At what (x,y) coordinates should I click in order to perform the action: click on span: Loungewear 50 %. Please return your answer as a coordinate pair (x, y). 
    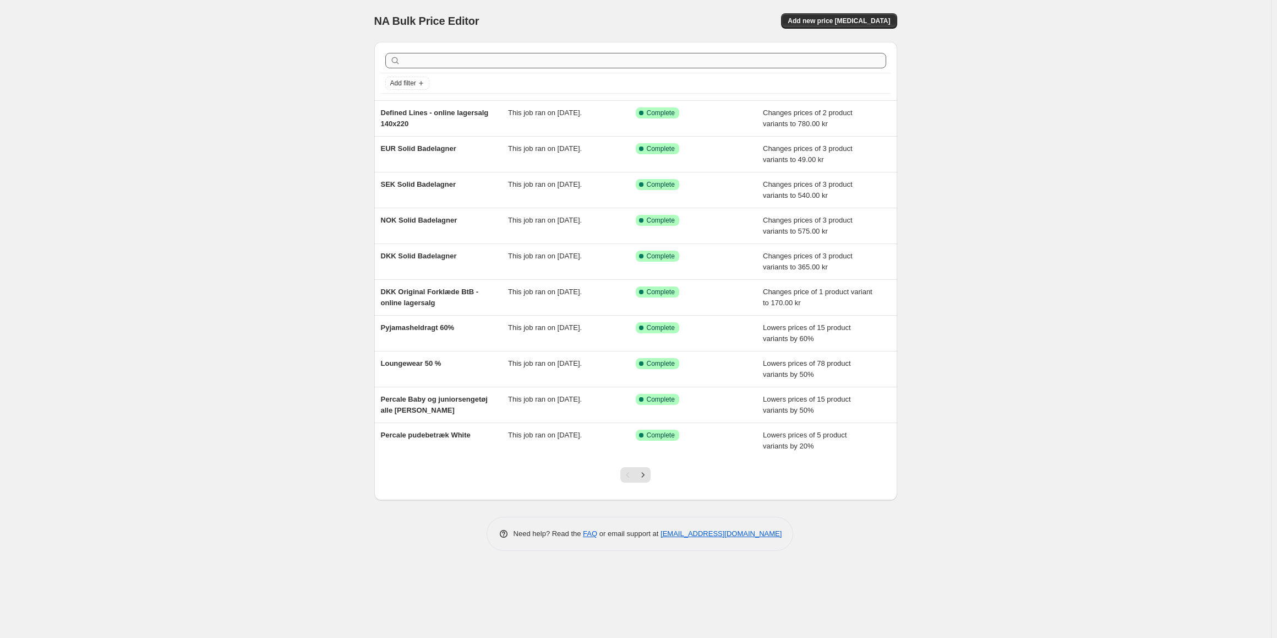
    Looking at the image, I should click on (411, 363).